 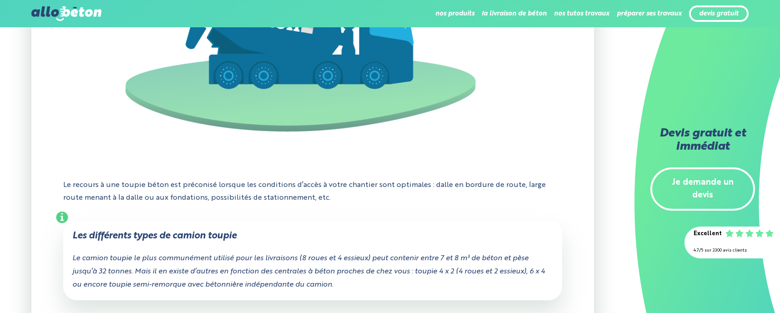 I want to click on li: la livraison de béton, so click(x=514, y=14).